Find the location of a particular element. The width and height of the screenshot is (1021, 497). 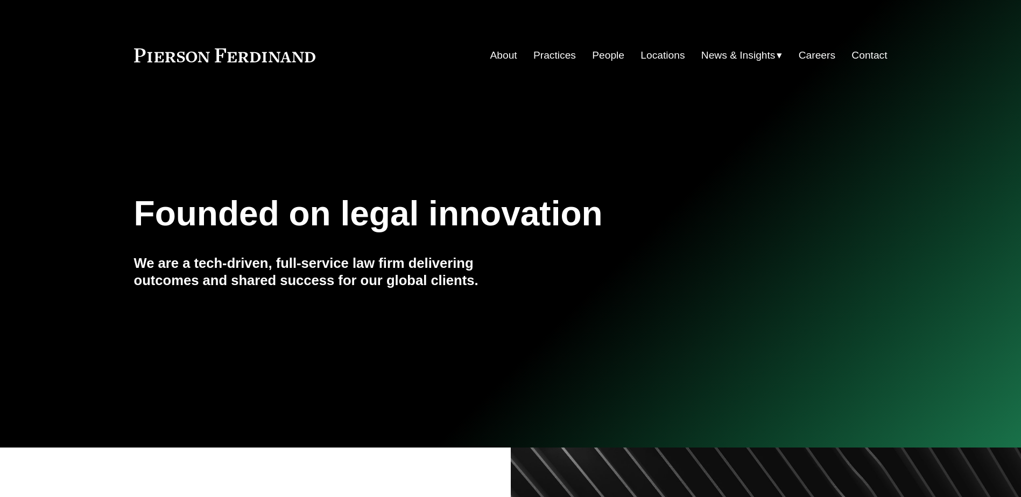

span: News & Insights is located at coordinates (738, 55).